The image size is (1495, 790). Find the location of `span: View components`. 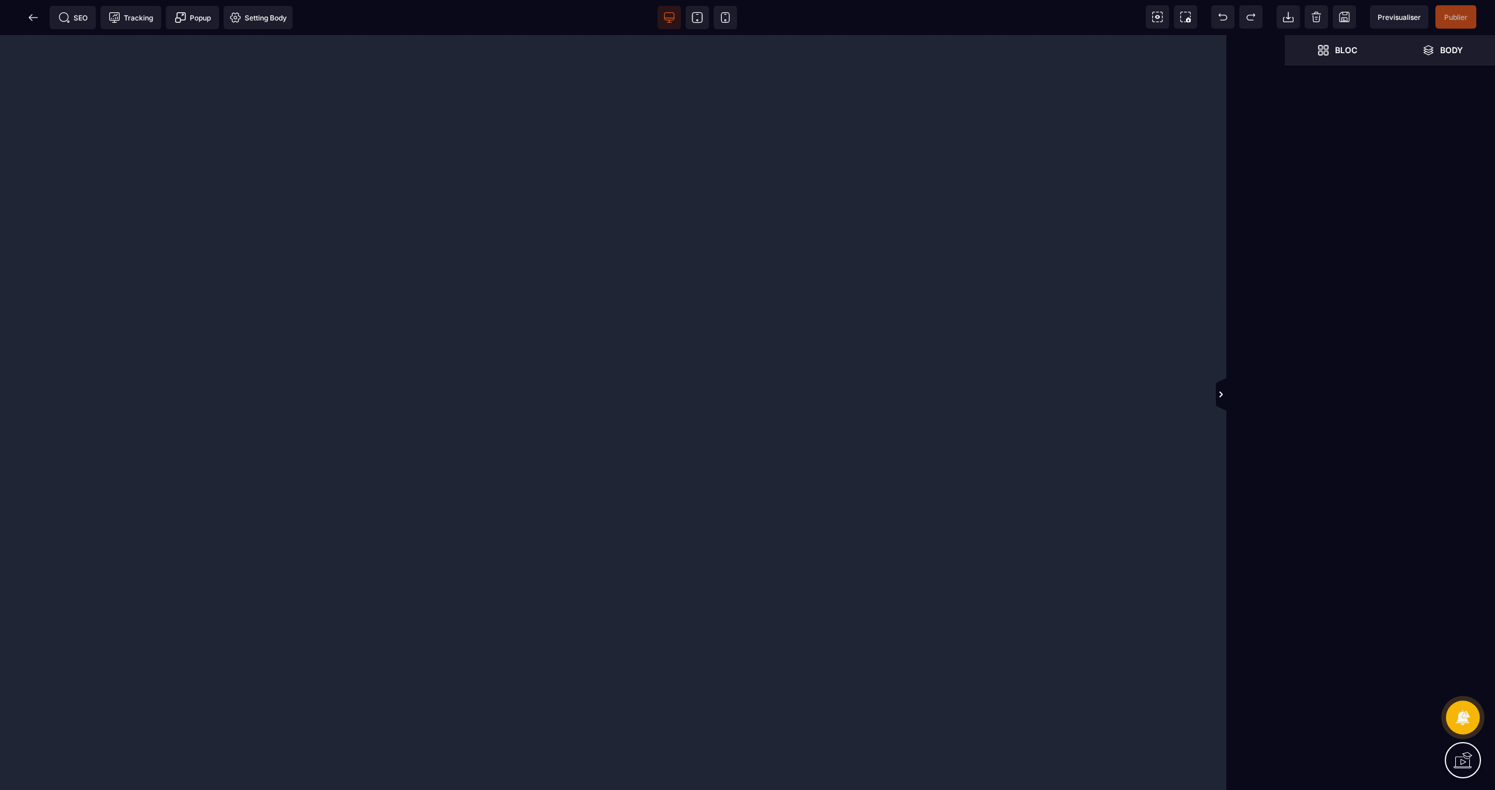

span: View components is located at coordinates (1158, 17).